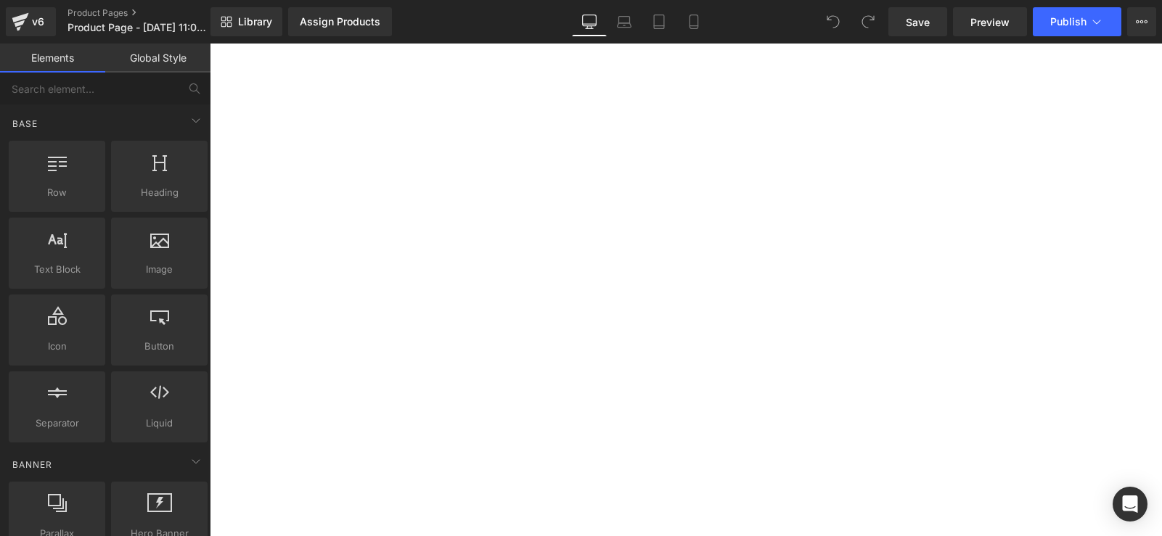 Image resolution: width=1162 pixels, height=536 pixels. I want to click on a: Mobile, so click(694, 22).